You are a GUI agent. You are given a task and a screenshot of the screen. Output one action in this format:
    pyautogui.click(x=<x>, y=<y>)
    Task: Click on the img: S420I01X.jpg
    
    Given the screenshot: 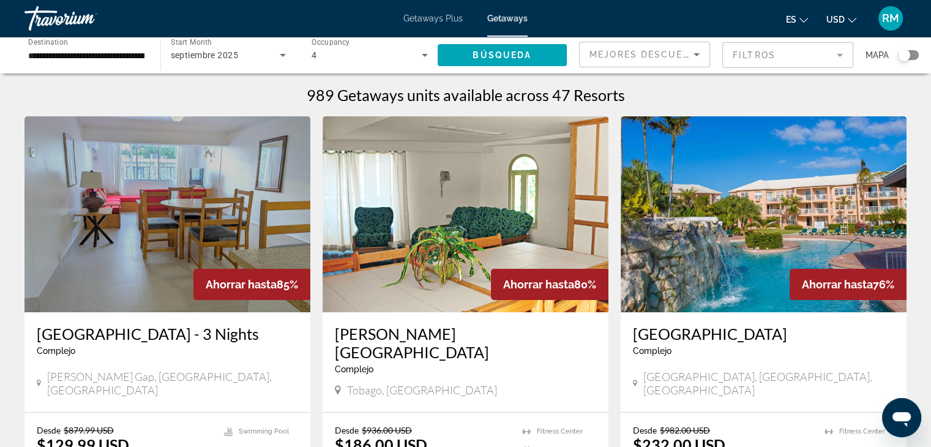 What is the action you would take?
    pyautogui.click(x=167, y=214)
    